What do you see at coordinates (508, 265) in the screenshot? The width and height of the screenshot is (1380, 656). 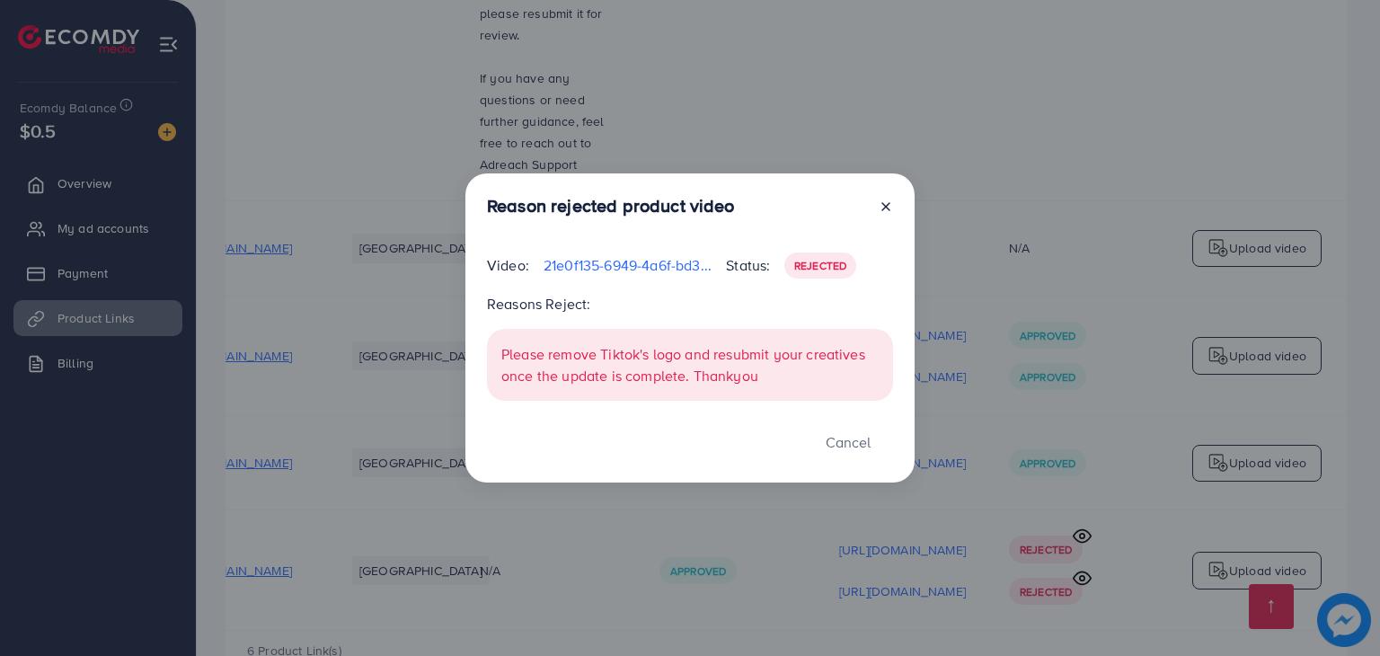 I see `p: Video:` at bounding box center [508, 265].